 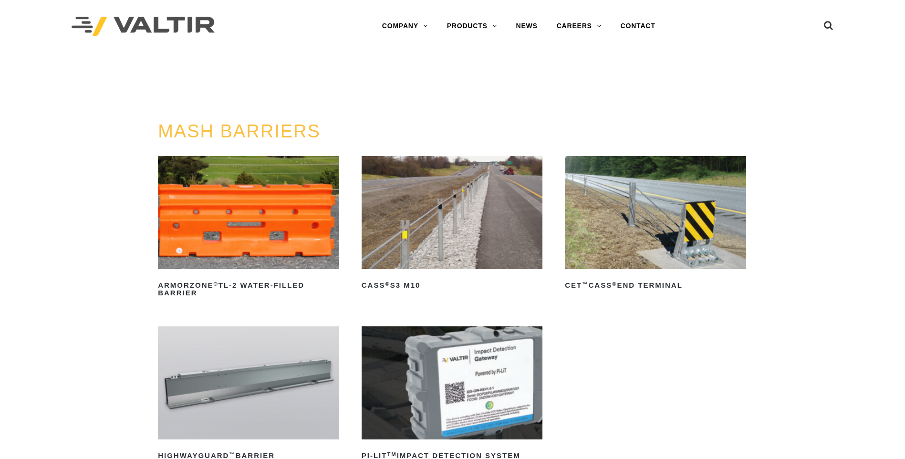 What do you see at coordinates (249, 289) in the screenshot?
I see `h2: ArmorZone TL-2 Water-Filled Barrier` at bounding box center [249, 289].